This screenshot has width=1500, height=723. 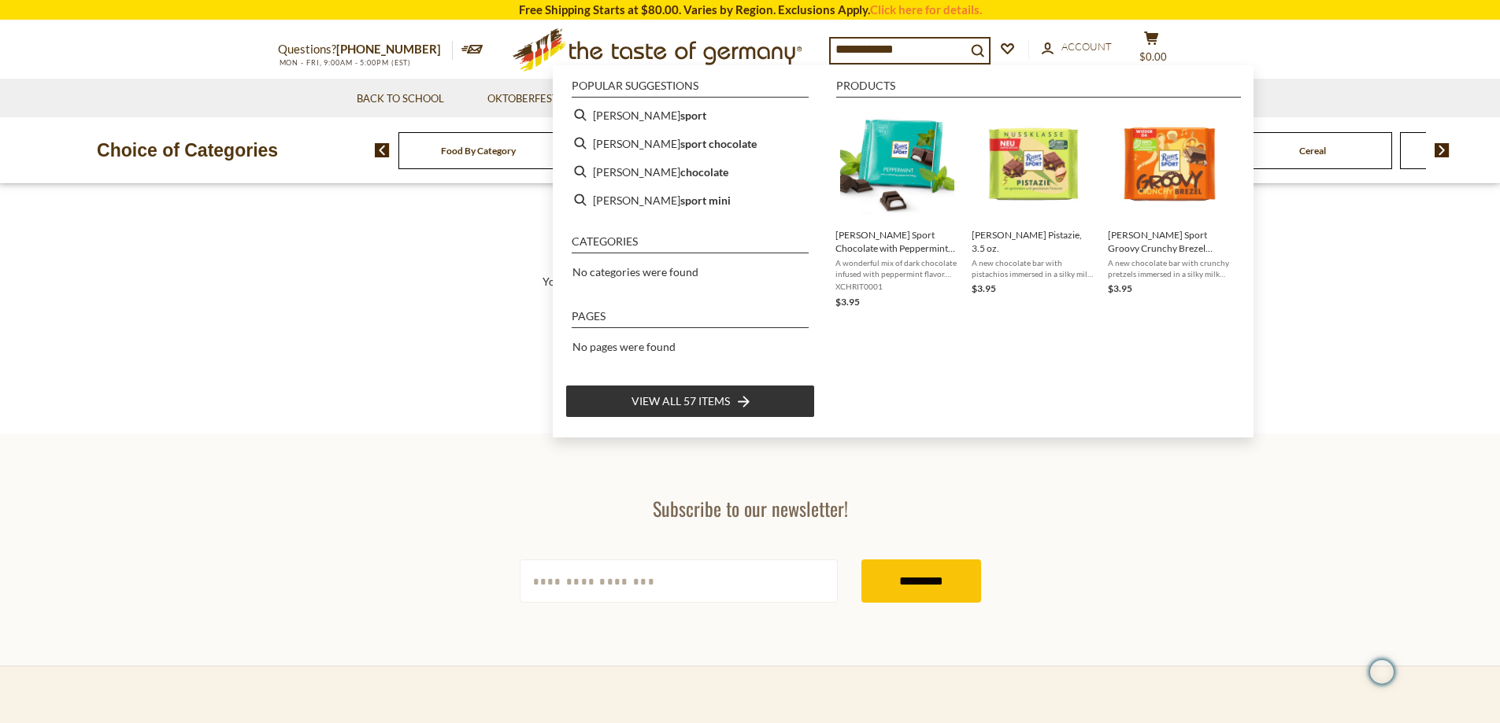 What do you see at coordinates (1169, 164) in the screenshot?
I see `img: Ritter Groovy Crunchy Brezel` at bounding box center [1169, 164].